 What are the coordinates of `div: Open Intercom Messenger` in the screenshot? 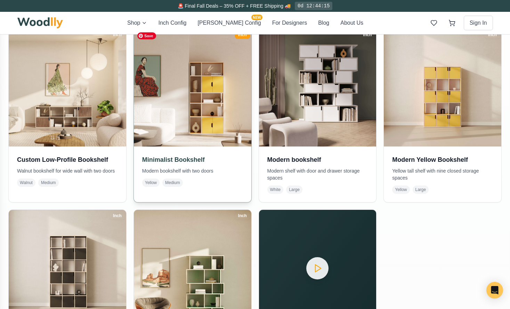 It's located at (494, 290).